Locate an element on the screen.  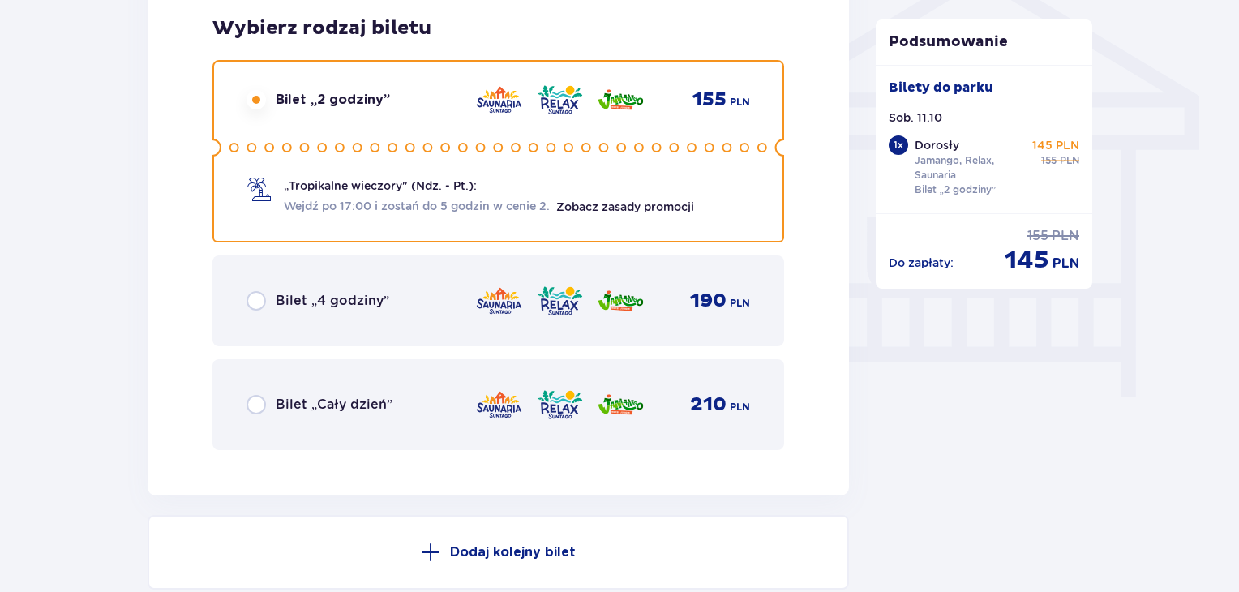
span: Bilet „Cały dzień” is located at coordinates (334, 405).